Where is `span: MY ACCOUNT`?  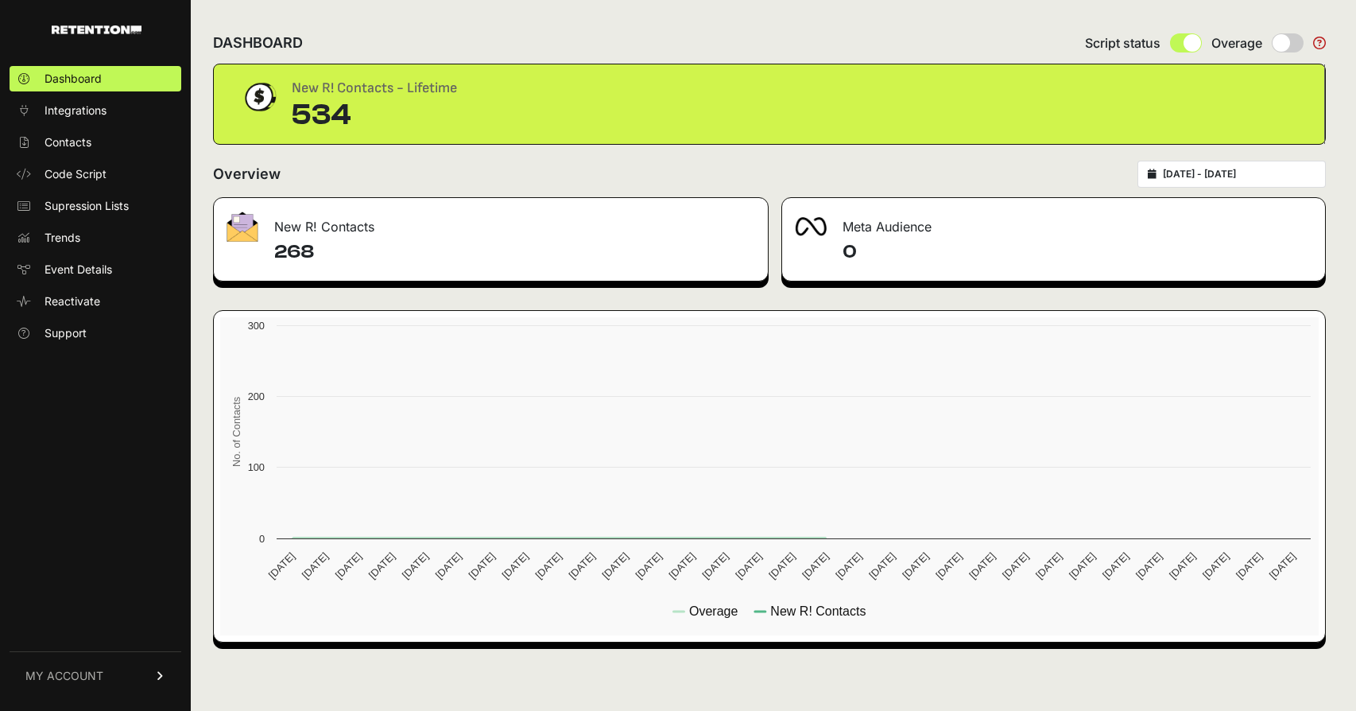
span: MY ACCOUNT is located at coordinates (64, 676).